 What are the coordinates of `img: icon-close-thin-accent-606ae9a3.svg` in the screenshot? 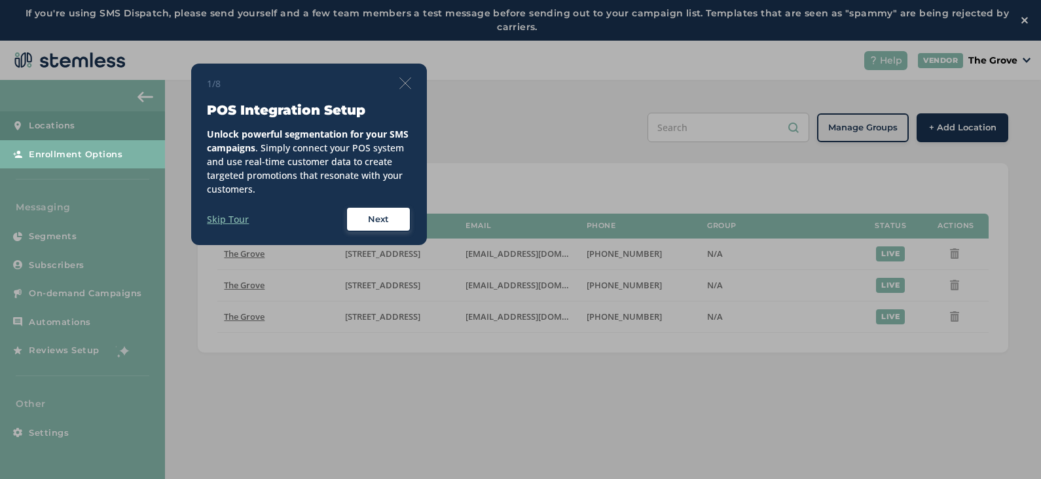 It's located at (405, 83).